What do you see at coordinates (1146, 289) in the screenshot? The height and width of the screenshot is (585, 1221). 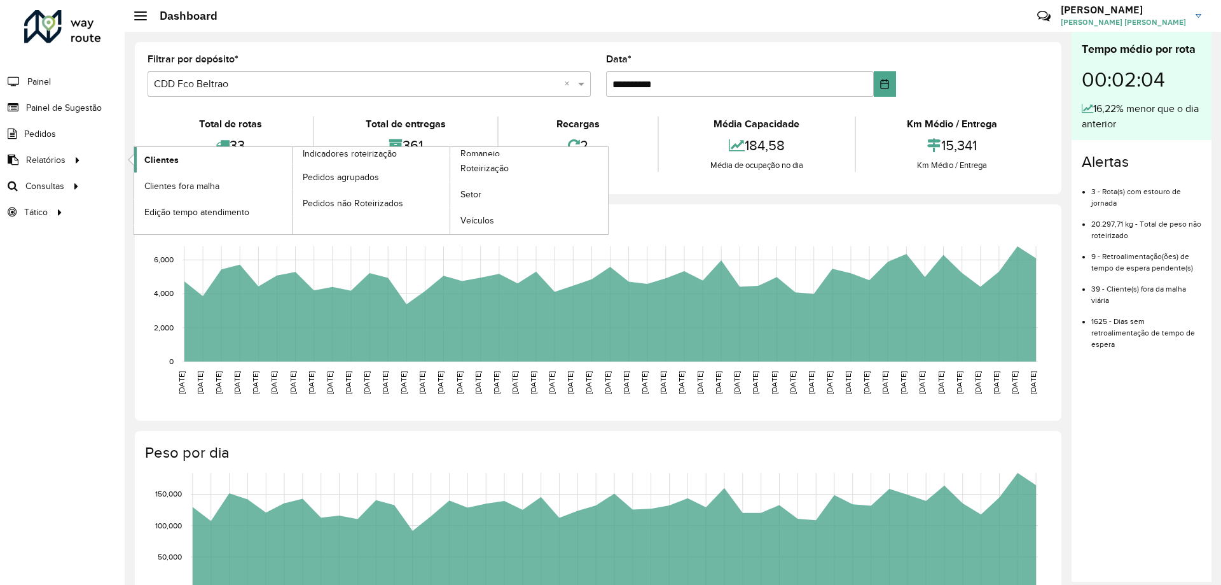 I see `li: 39 - Cliente(s) fora da malha viária` at bounding box center [1146, 289].